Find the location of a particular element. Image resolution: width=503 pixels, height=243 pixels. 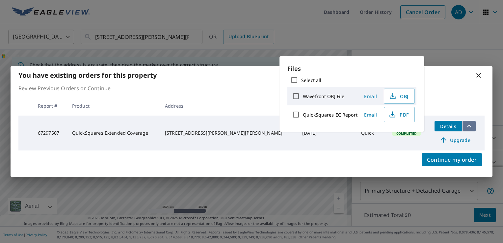

b: You have existing orders for this property is located at coordinates (88, 75).